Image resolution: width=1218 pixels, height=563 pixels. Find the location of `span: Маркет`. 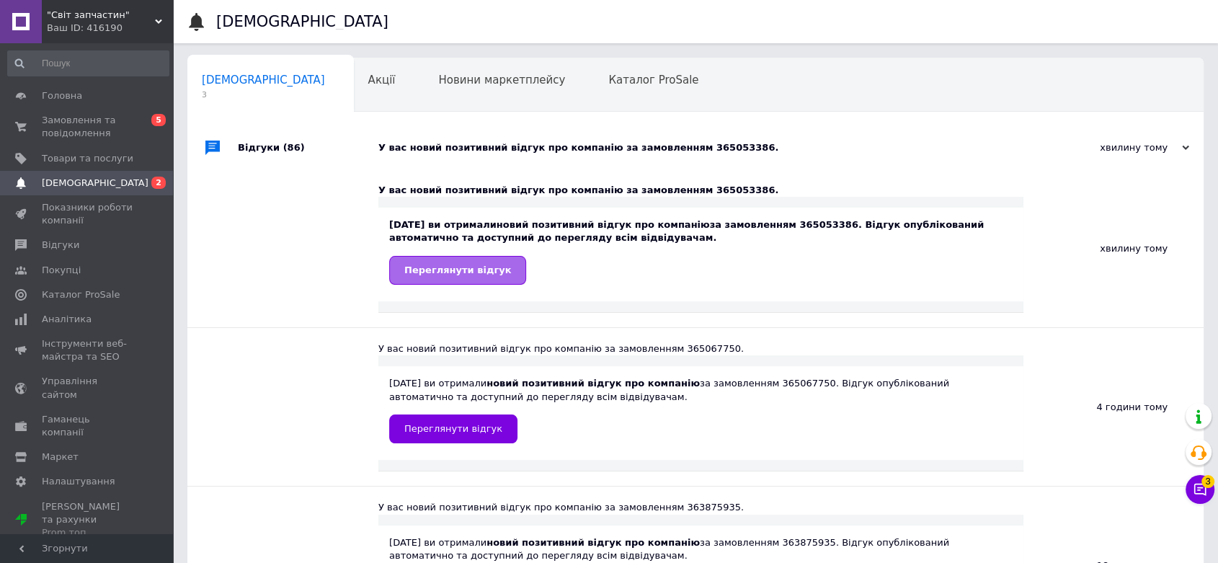

span: Маркет is located at coordinates (60, 457).